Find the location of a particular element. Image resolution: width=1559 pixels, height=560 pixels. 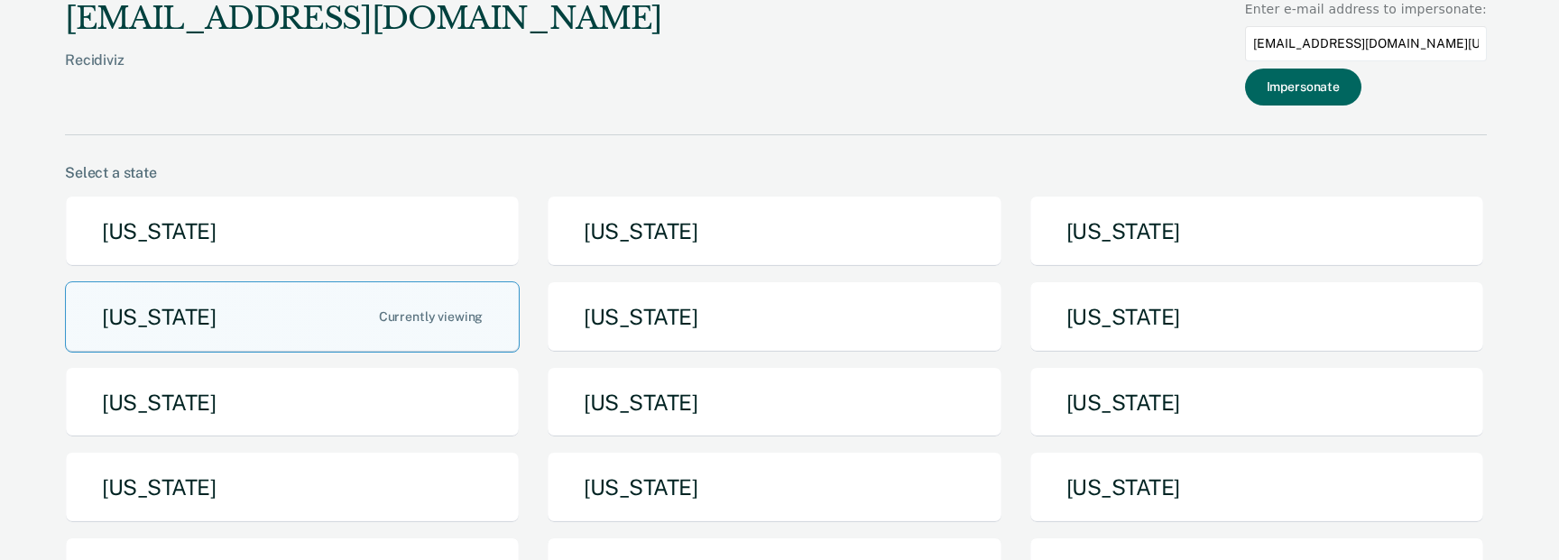

button: Impersonate is located at coordinates (1303, 87).